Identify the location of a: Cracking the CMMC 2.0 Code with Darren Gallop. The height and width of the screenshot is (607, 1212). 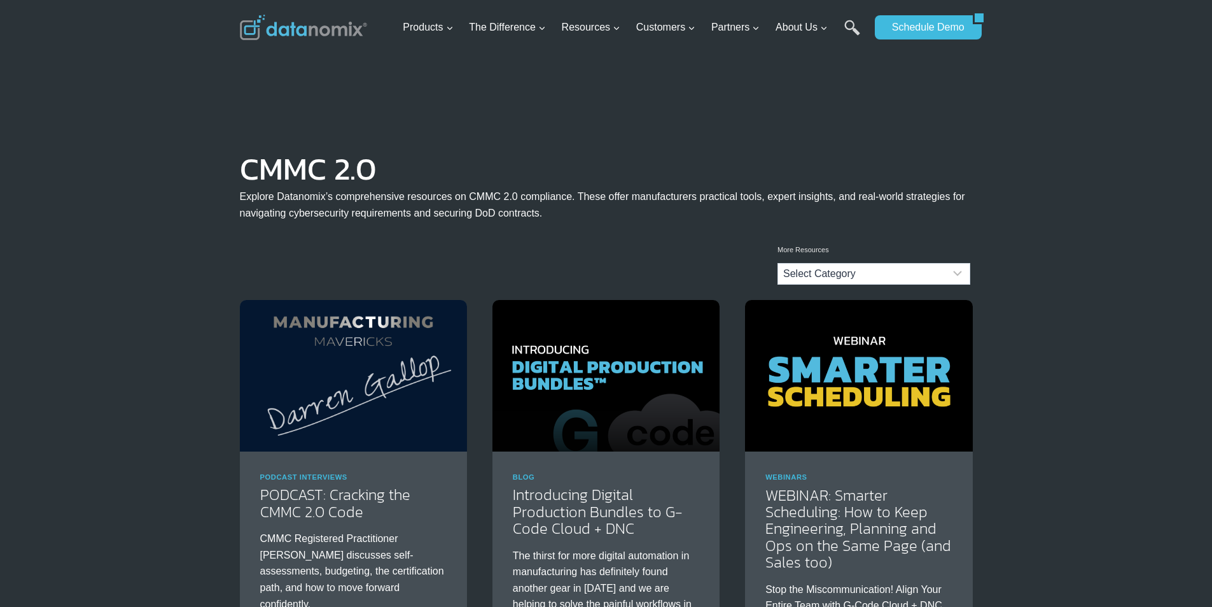
(353, 376).